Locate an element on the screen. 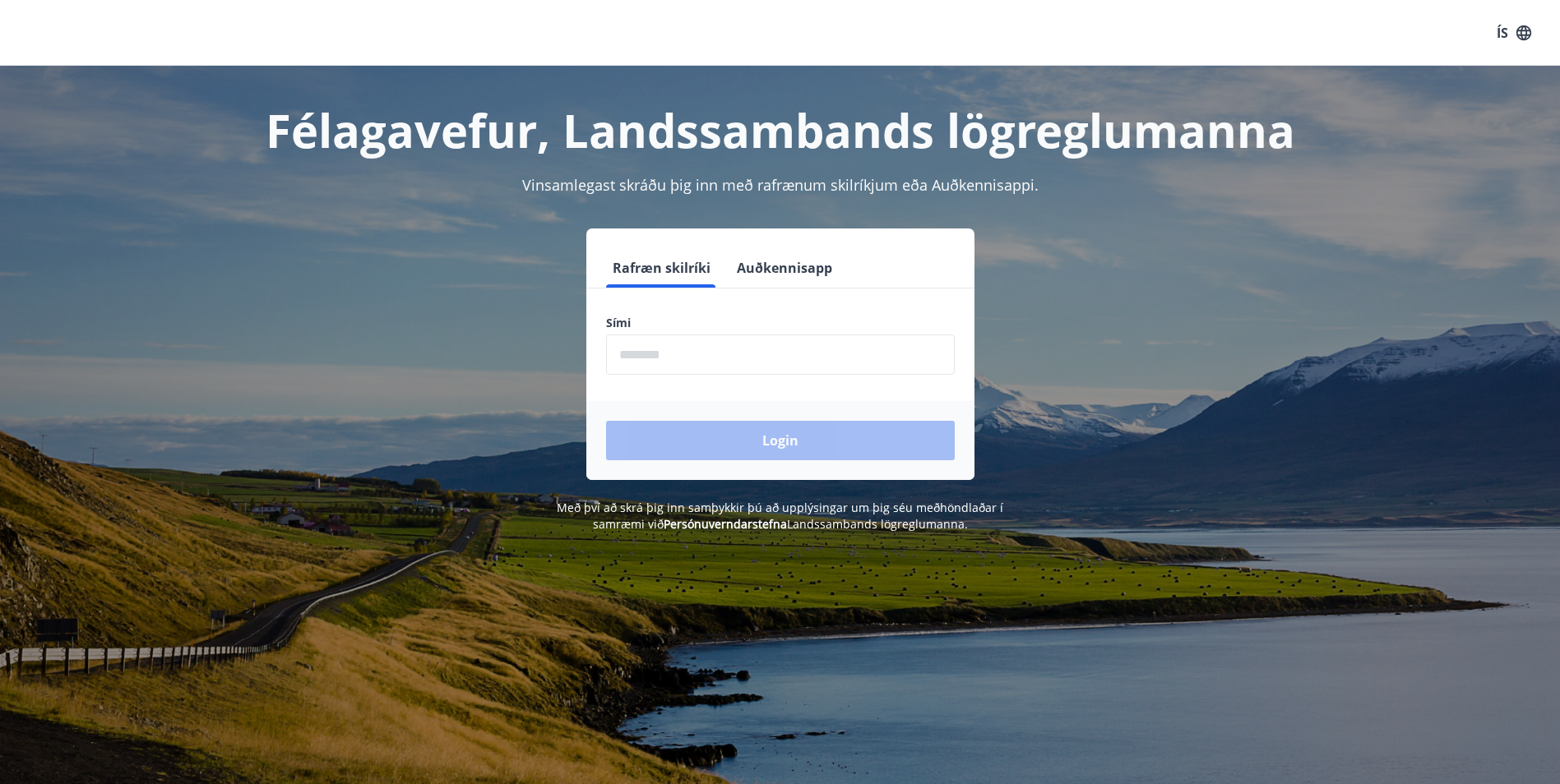 Image resolution: width=1560 pixels, height=784 pixels. span: Vinsamlegast skráðu þig inn með rafrænum skilríkjum eða Auðkennisappi. is located at coordinates (780, 185).